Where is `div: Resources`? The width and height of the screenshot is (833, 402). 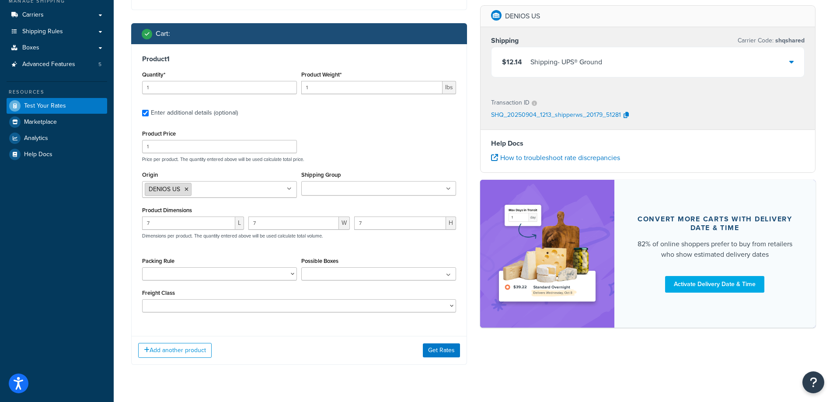 div: Resources is located at coordinates (57, 92).